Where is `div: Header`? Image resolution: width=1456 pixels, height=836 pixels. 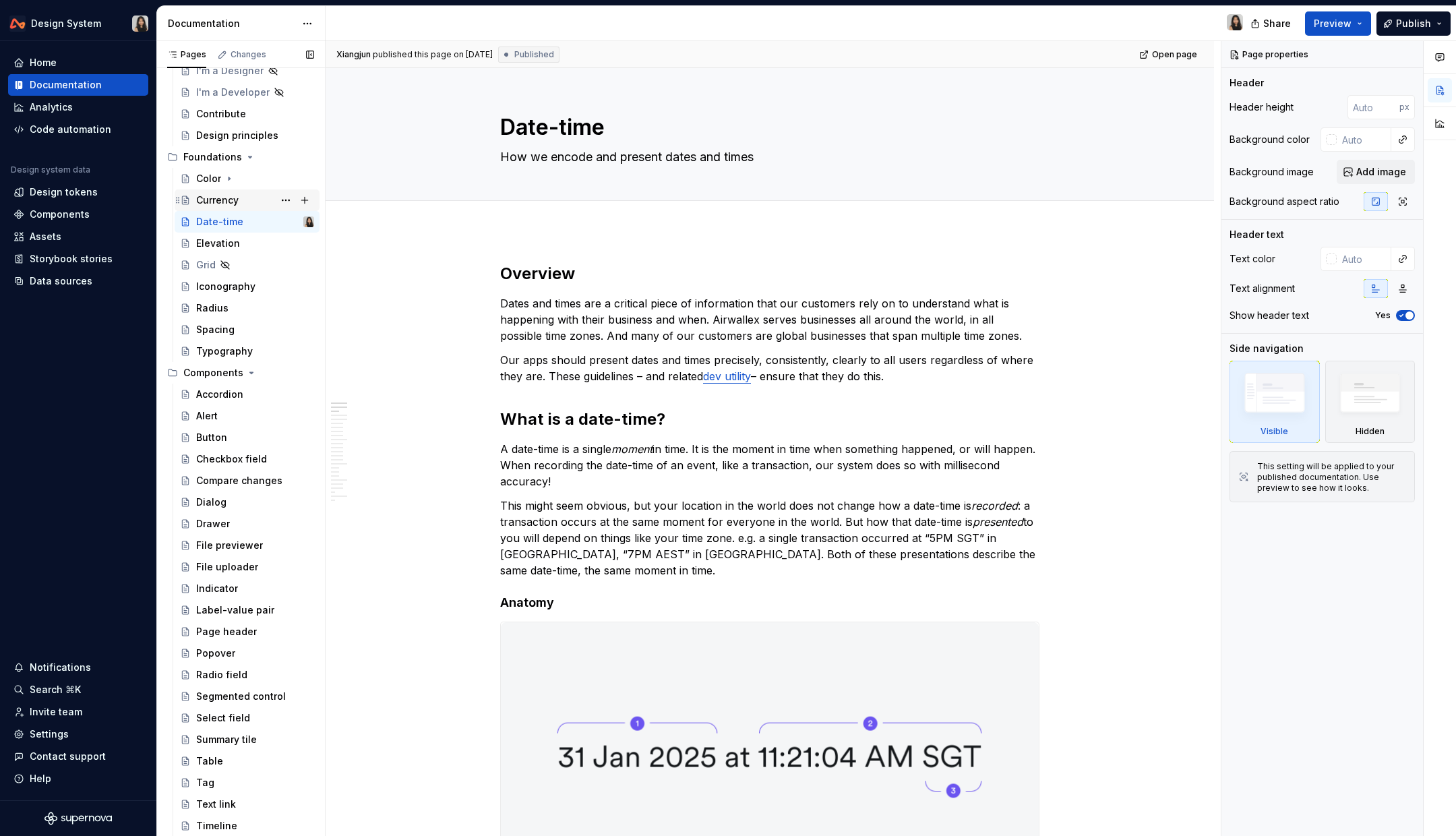 div: Header is located at coordinates (1247, 83).